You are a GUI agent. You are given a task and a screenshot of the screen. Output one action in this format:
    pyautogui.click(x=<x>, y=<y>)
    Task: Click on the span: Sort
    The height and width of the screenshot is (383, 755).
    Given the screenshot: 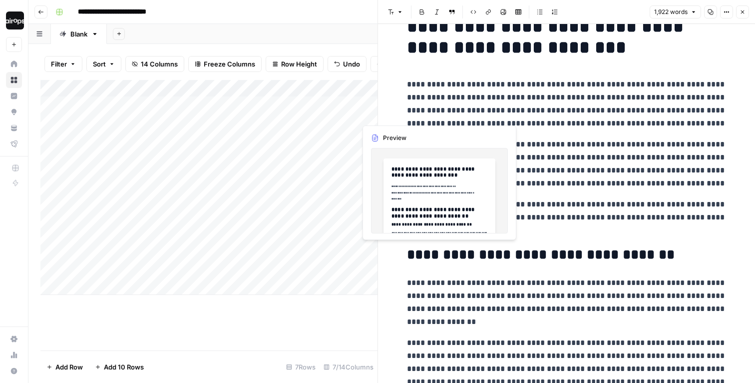 What is the action you would take?
    pyautogui.click(x=99, y=64)
    